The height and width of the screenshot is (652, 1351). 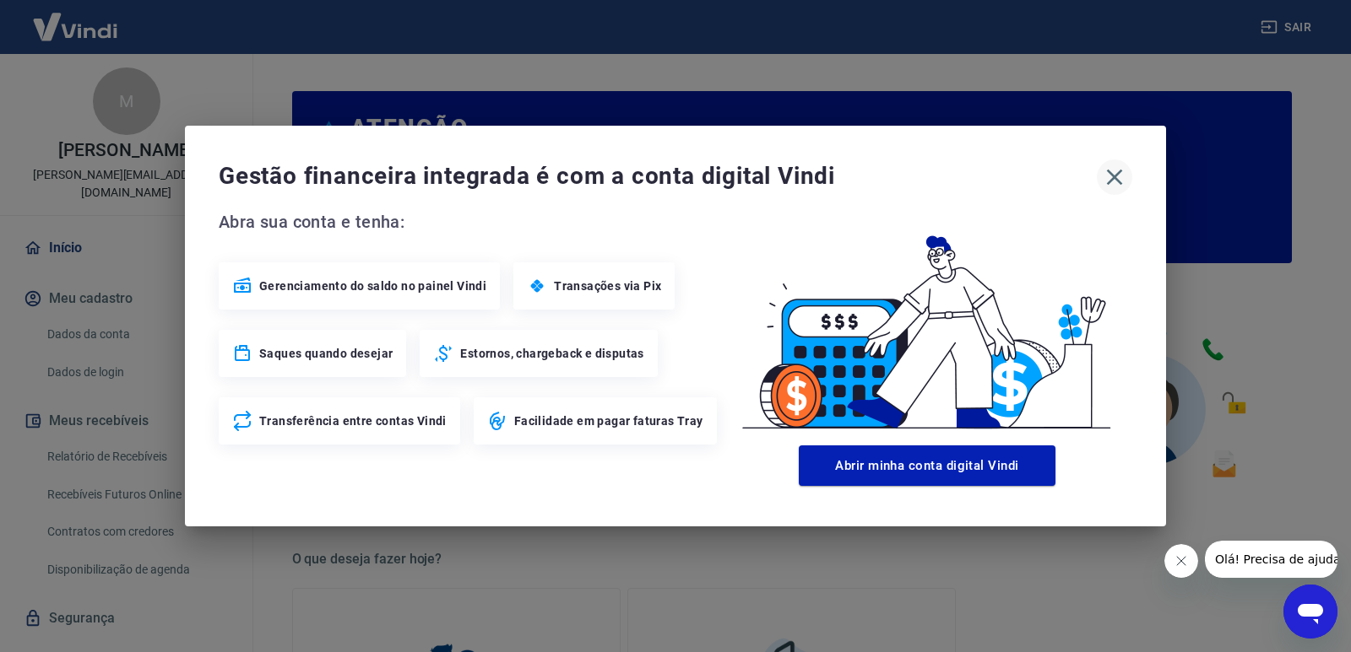 What do you see at coordinates (927, 466) in the screenshot?
I see `button: Abrir minha conta digital Vindi` at bounding box center [927, 466].